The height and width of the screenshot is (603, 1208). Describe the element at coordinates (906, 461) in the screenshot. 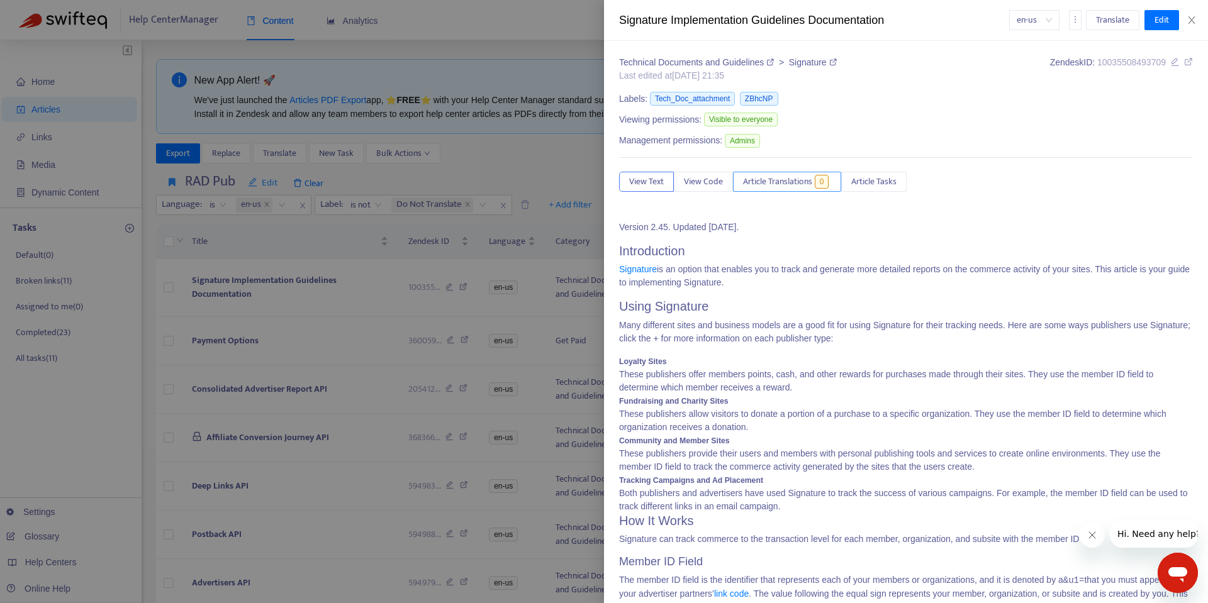

I see `div: These publishers provide their users and members with personal publishing tools and services to c...` at that location.